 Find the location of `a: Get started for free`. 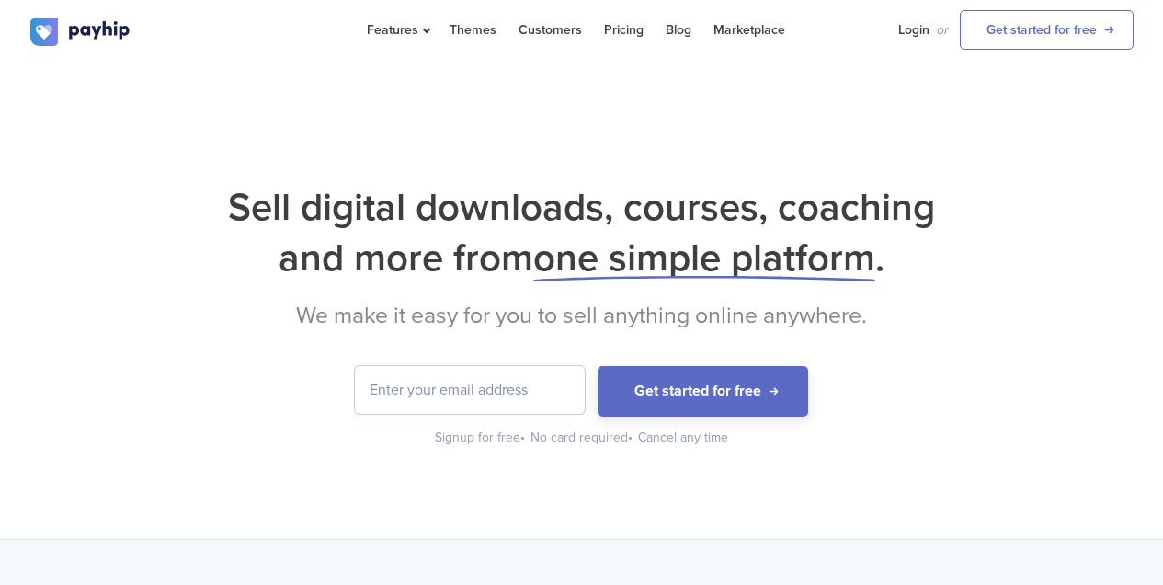

a: Get started for free is located at coordinates (1046, 29).